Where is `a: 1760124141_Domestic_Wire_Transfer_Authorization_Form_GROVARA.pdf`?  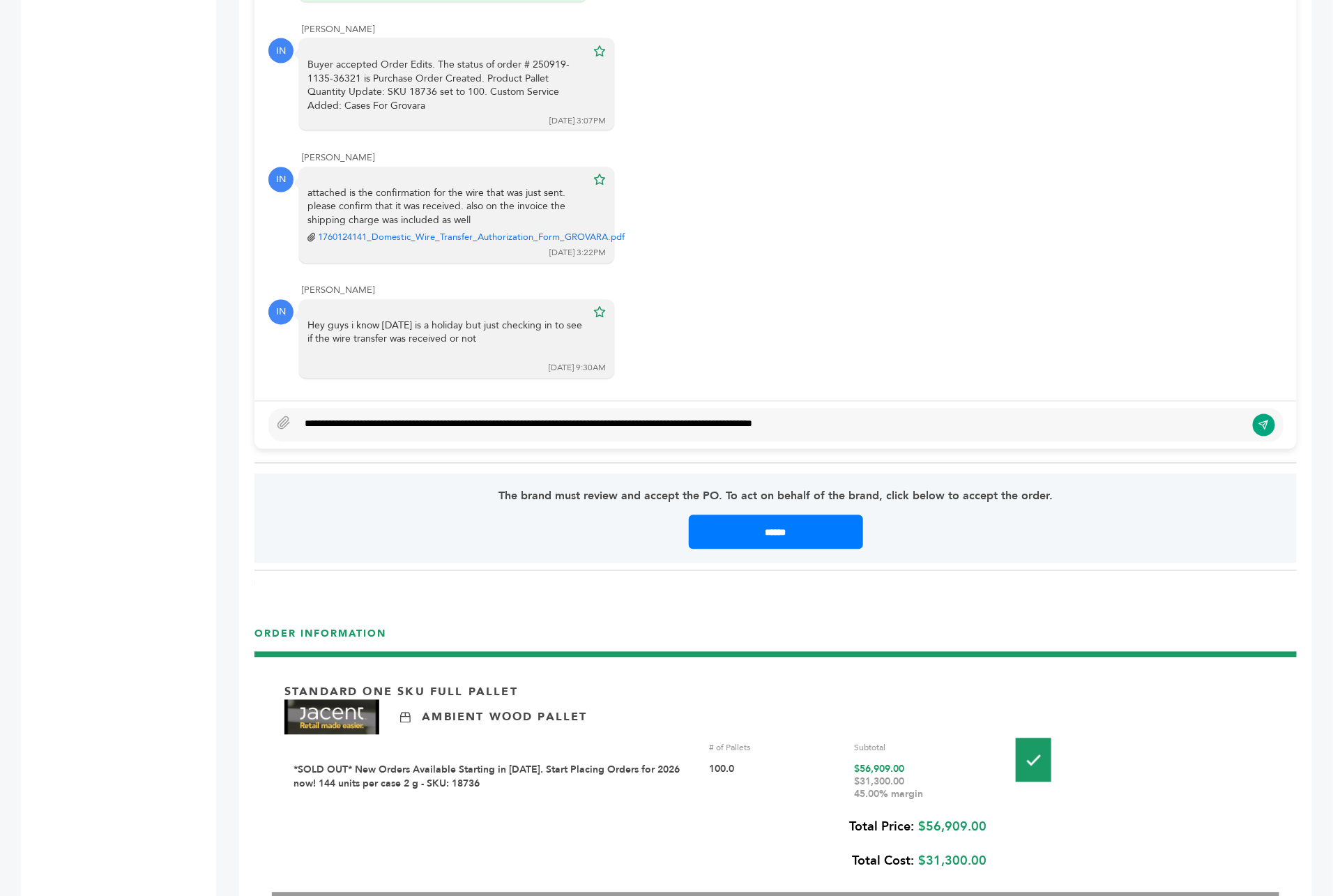 a: 1760124141_Domestic_Wire_Transfer_Authorization_Form_GROVARA.pdf is located at coordinates (471, 238).